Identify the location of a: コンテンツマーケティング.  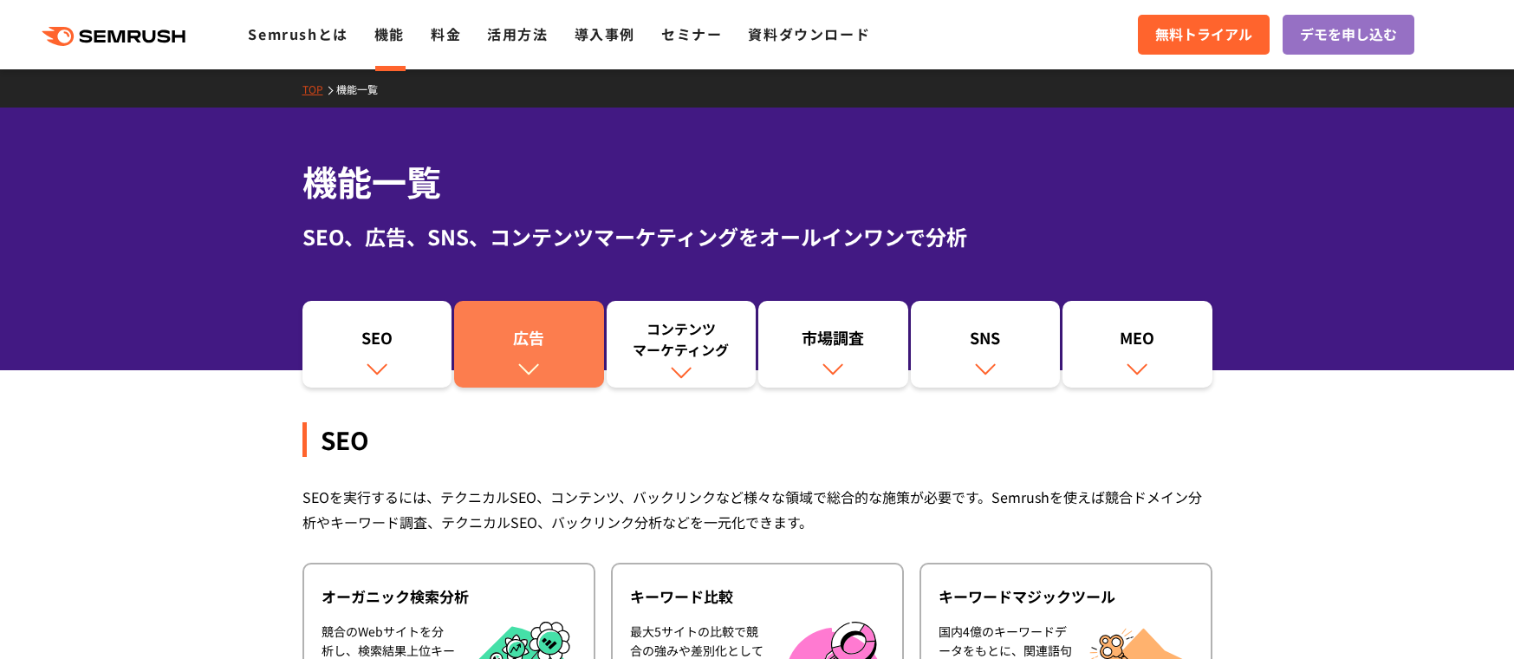
(681, 344).